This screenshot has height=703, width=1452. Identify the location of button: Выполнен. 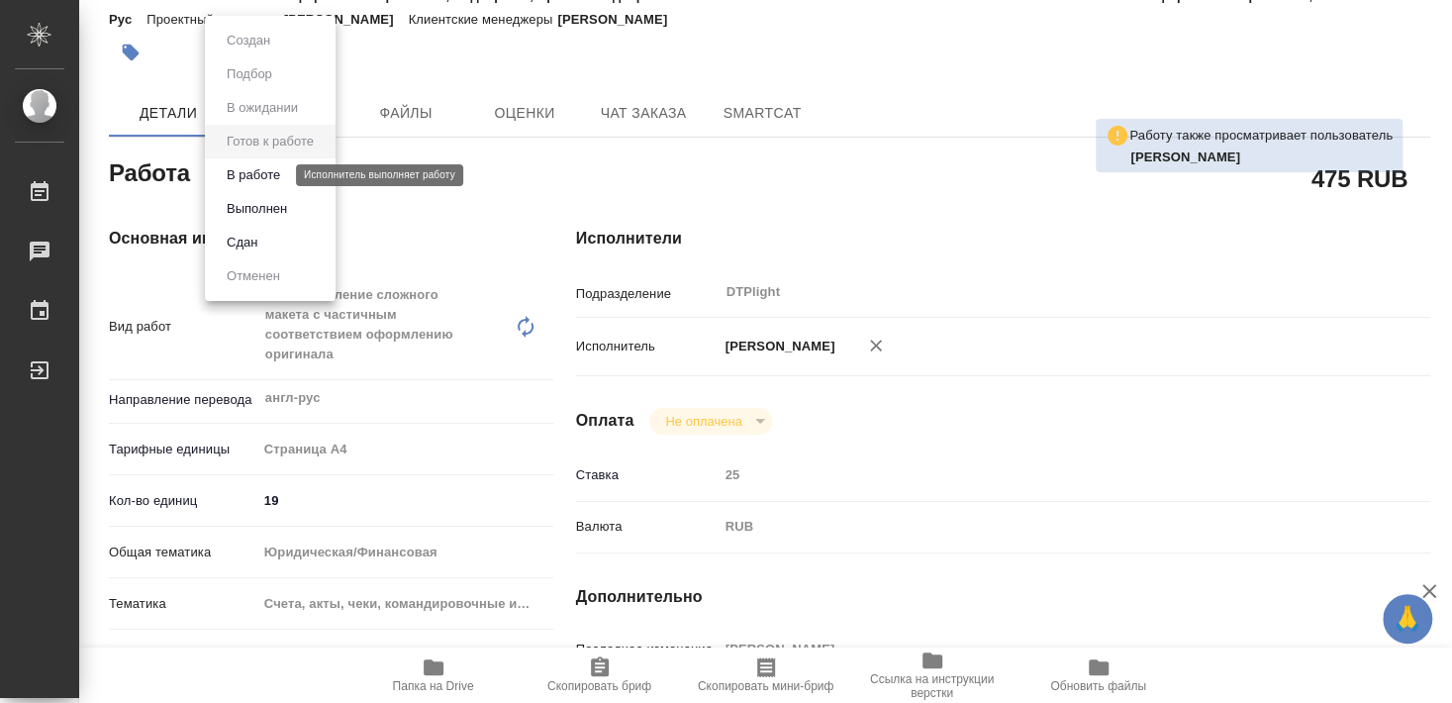
(256, 209).